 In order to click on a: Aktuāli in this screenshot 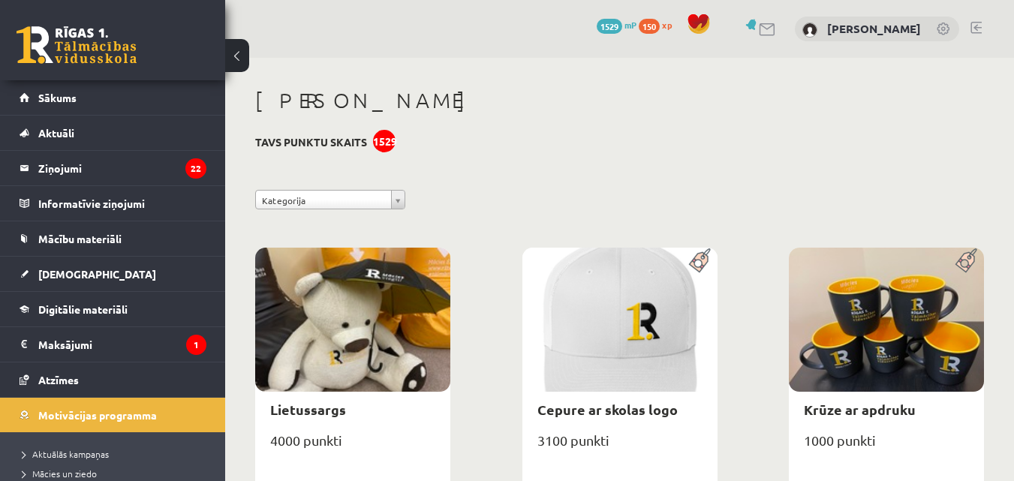, I will do `click(113, 133)`.